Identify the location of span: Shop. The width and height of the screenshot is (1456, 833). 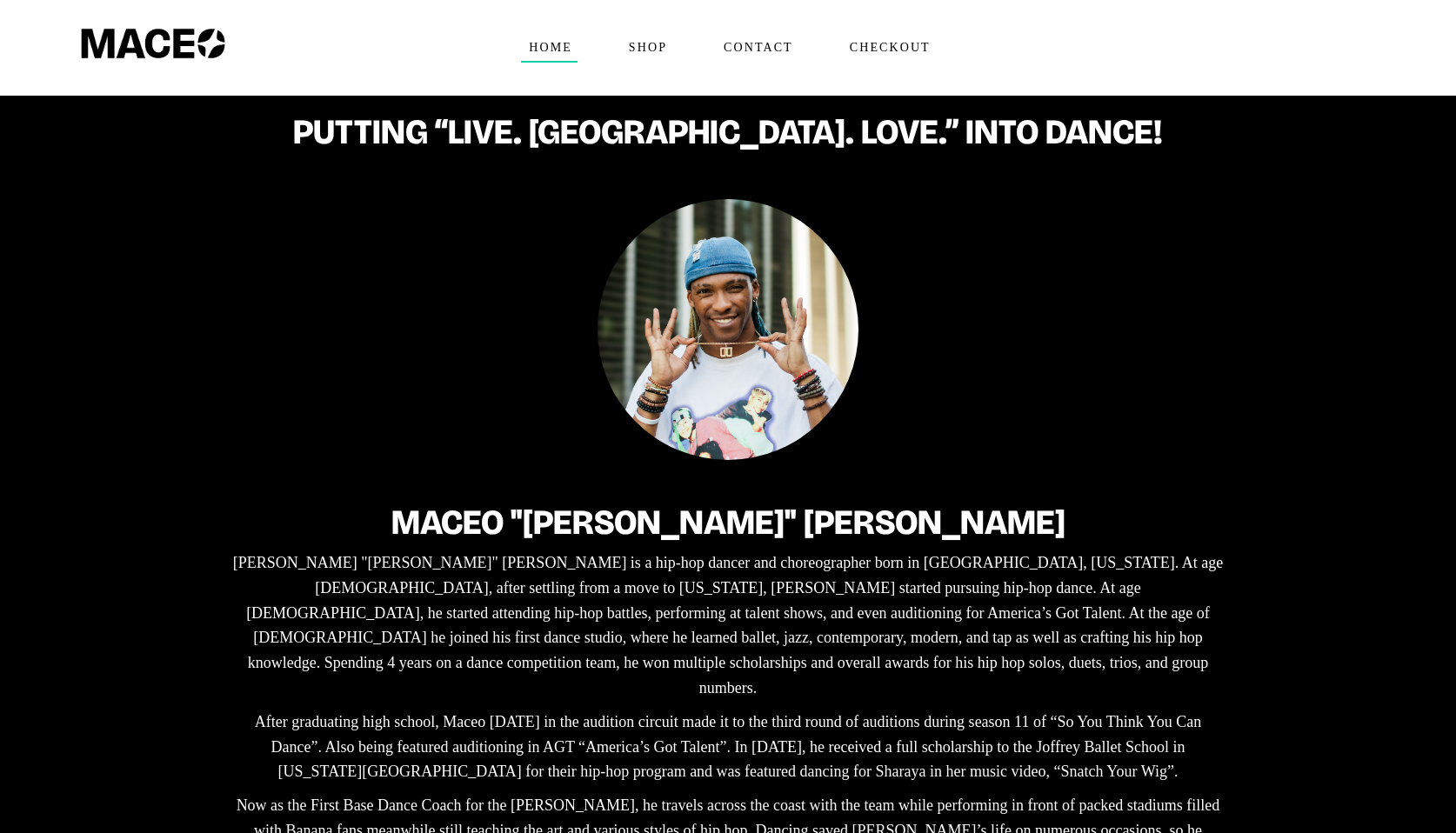
(647, 47).